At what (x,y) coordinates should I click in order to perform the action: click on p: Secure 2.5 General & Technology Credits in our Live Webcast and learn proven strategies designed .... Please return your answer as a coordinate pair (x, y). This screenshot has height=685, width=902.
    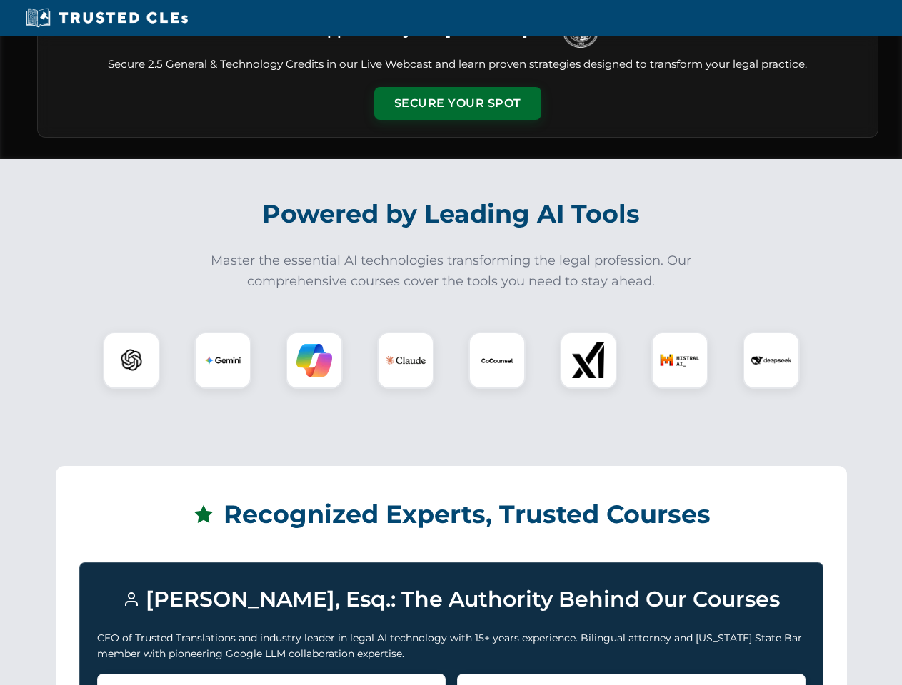
    Looking at the image, I should click on (458, 64).